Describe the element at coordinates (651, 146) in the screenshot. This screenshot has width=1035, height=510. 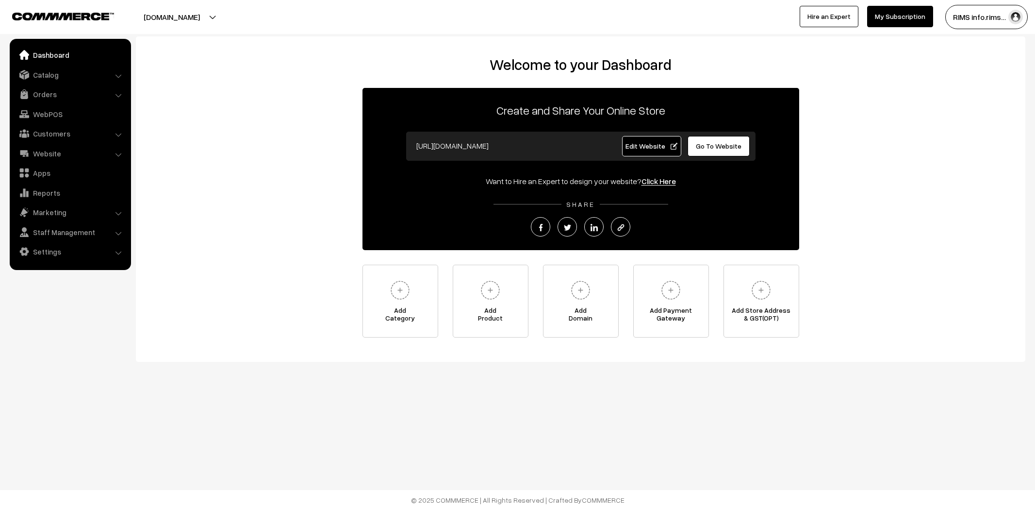
I see `span: Edit Website` at that location.